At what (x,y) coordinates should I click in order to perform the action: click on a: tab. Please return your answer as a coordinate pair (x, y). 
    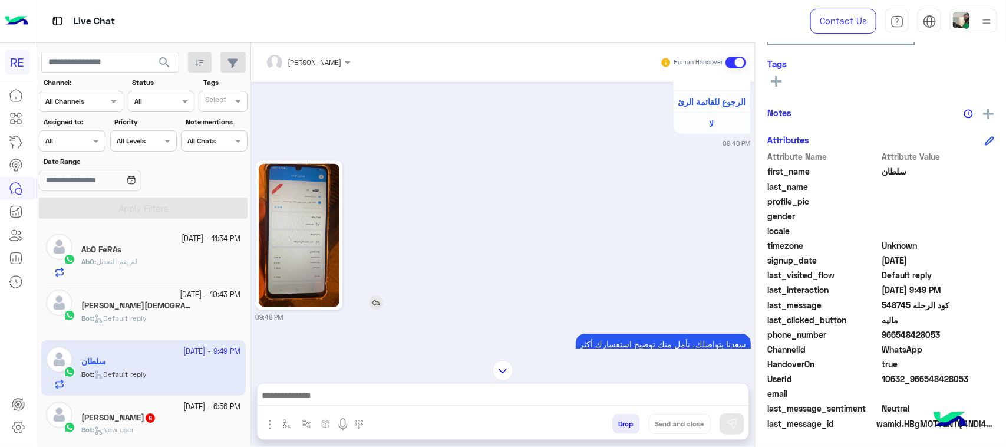
    Looking at the image, I should click on (897, 21).